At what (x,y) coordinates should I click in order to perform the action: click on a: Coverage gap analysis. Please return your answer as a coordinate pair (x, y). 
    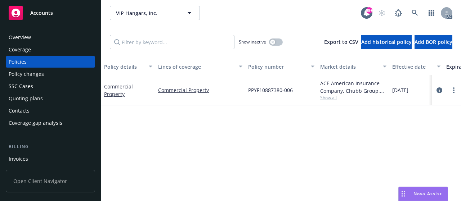
    Looking at the image, I should click on (50, 123).